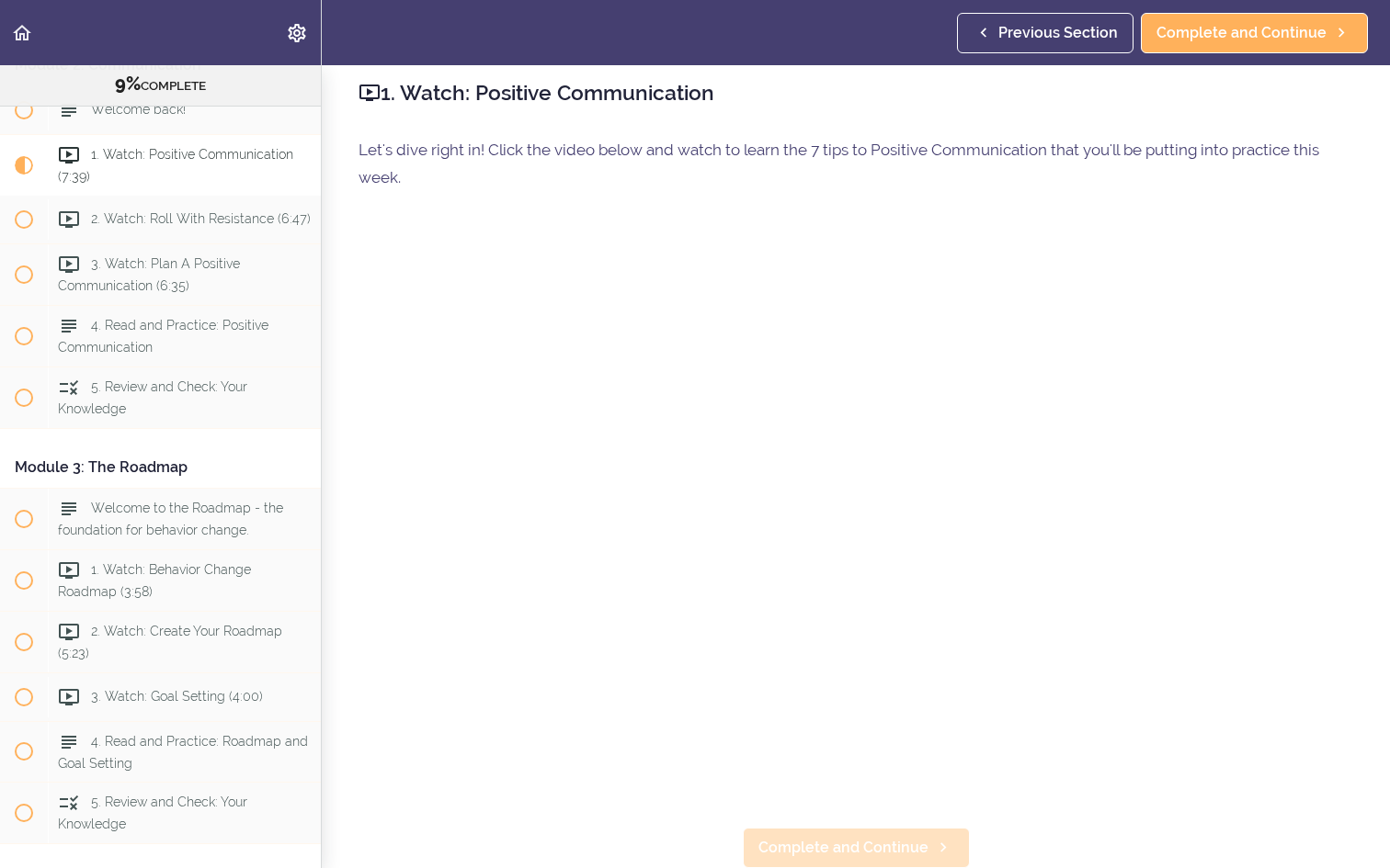  Describe the element at coordinates (182, 752) in the screenshot. I see `span: 4. Read and Practice: Roadmap and Goal Setting` at that location.